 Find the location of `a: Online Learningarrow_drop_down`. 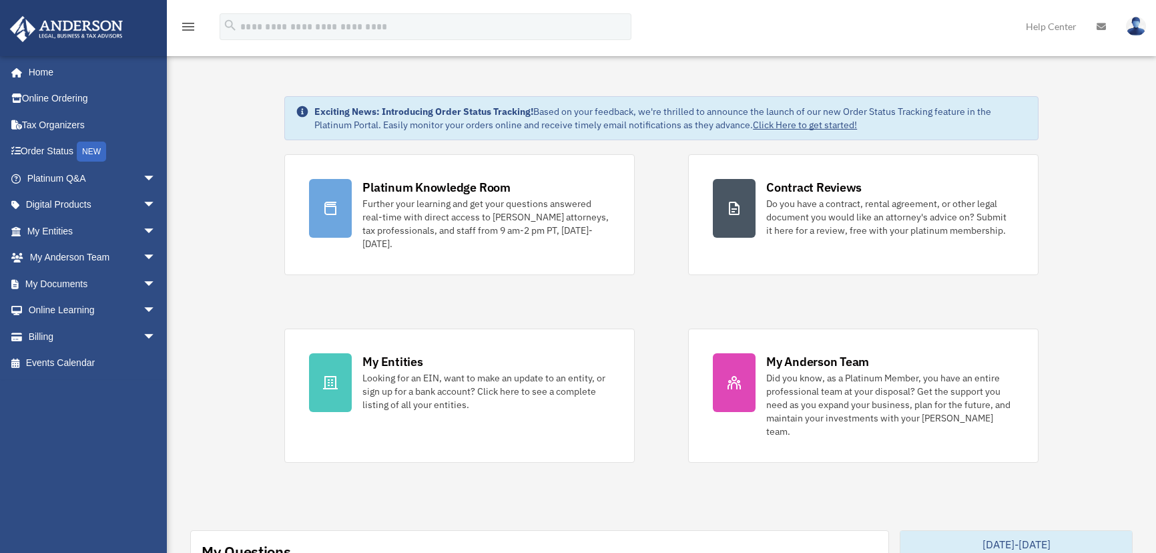

a: Online Learningarrow_drop_down is located at coordinates (93, 310).